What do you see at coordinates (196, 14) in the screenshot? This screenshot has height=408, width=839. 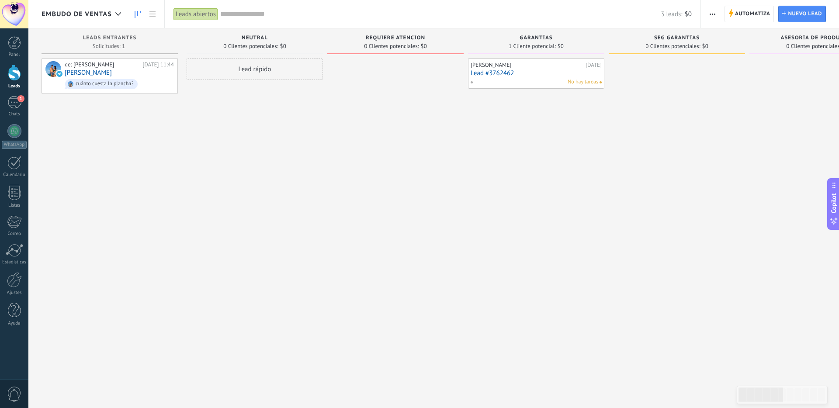 I see `div: Leads abiertos` at bounding box center [196, 14].